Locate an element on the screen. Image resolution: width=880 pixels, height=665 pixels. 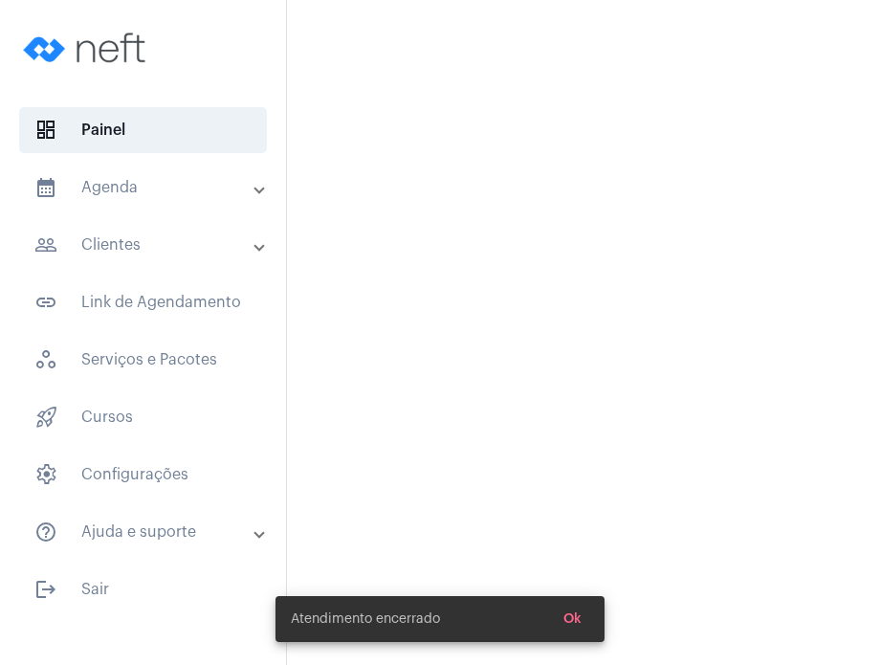
span: Sair is located at coordinates (143, 589).